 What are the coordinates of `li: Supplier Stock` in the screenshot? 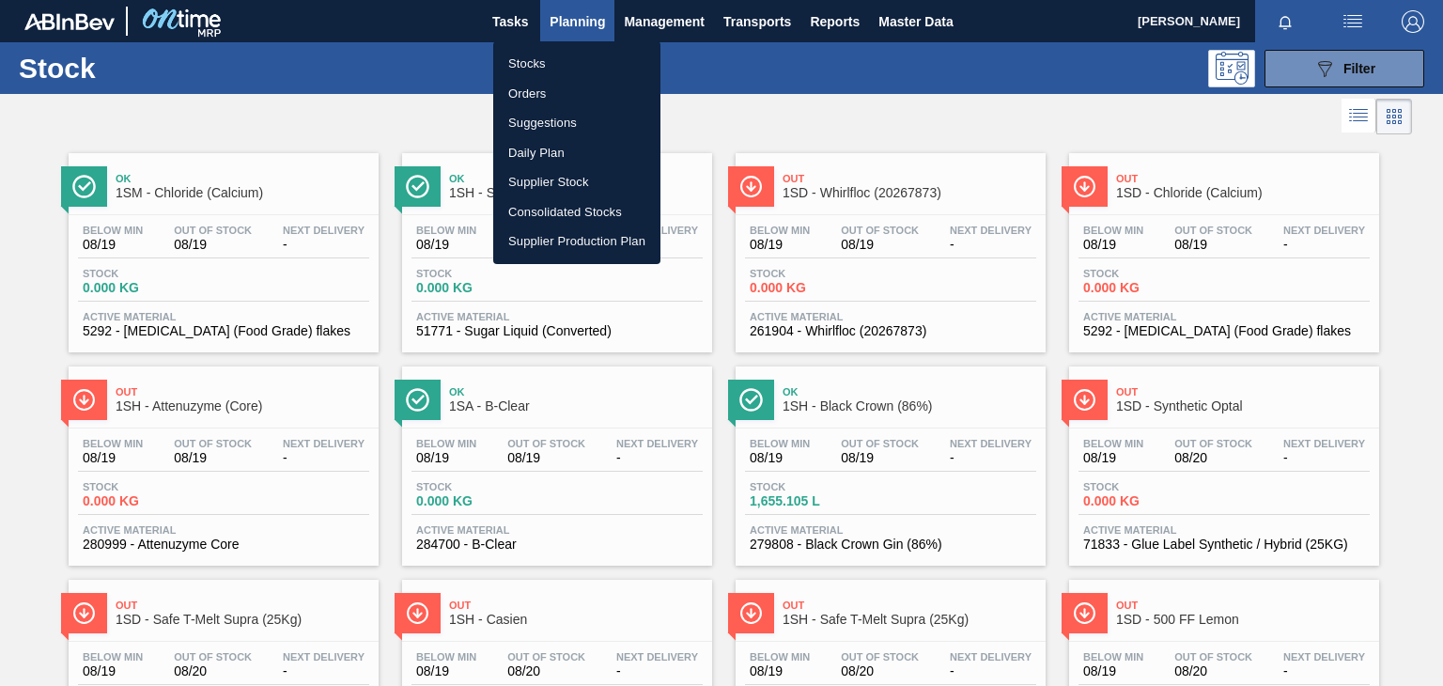 It's located at (577, 182).